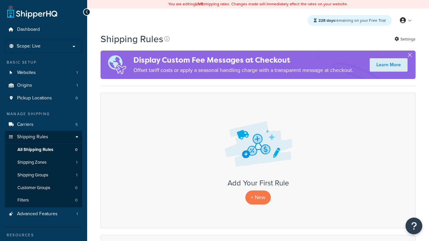  What do you see at coordinates (44, 214) in the screenshot?
I see `li: Advanced Features` at bounding box center [44, 214].